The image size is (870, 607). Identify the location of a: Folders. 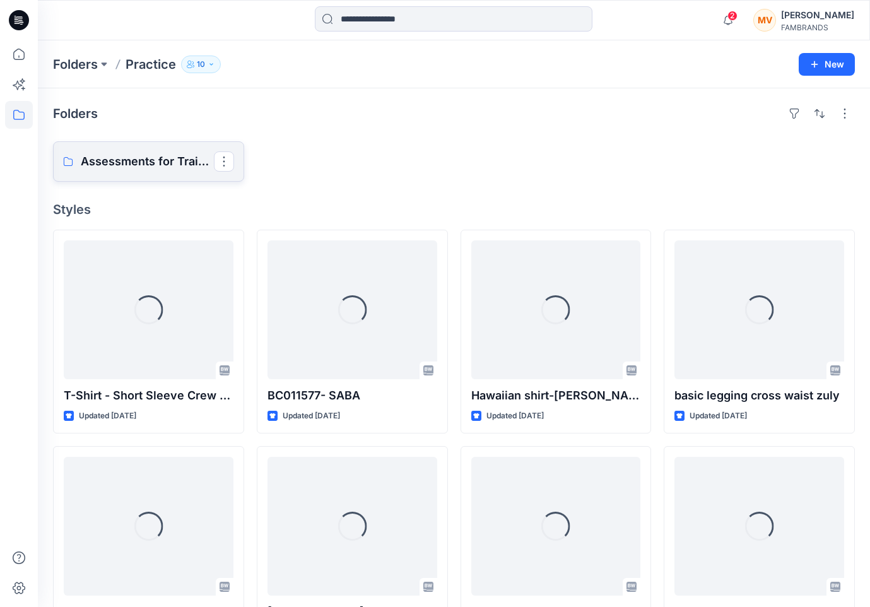
(75, 64).